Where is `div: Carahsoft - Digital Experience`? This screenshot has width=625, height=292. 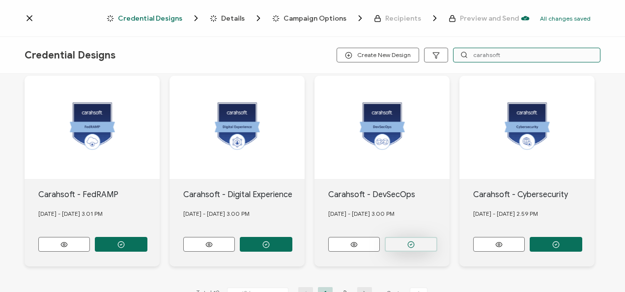 div: Carahsoft - Digital Experience is located at coordinates (244, 195).